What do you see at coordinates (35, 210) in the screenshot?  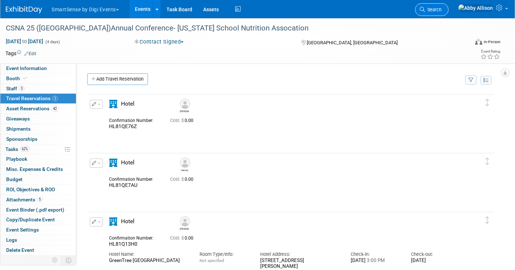 I see `span: Event Binder (.pdf export)` at bounding box center [35, 210].